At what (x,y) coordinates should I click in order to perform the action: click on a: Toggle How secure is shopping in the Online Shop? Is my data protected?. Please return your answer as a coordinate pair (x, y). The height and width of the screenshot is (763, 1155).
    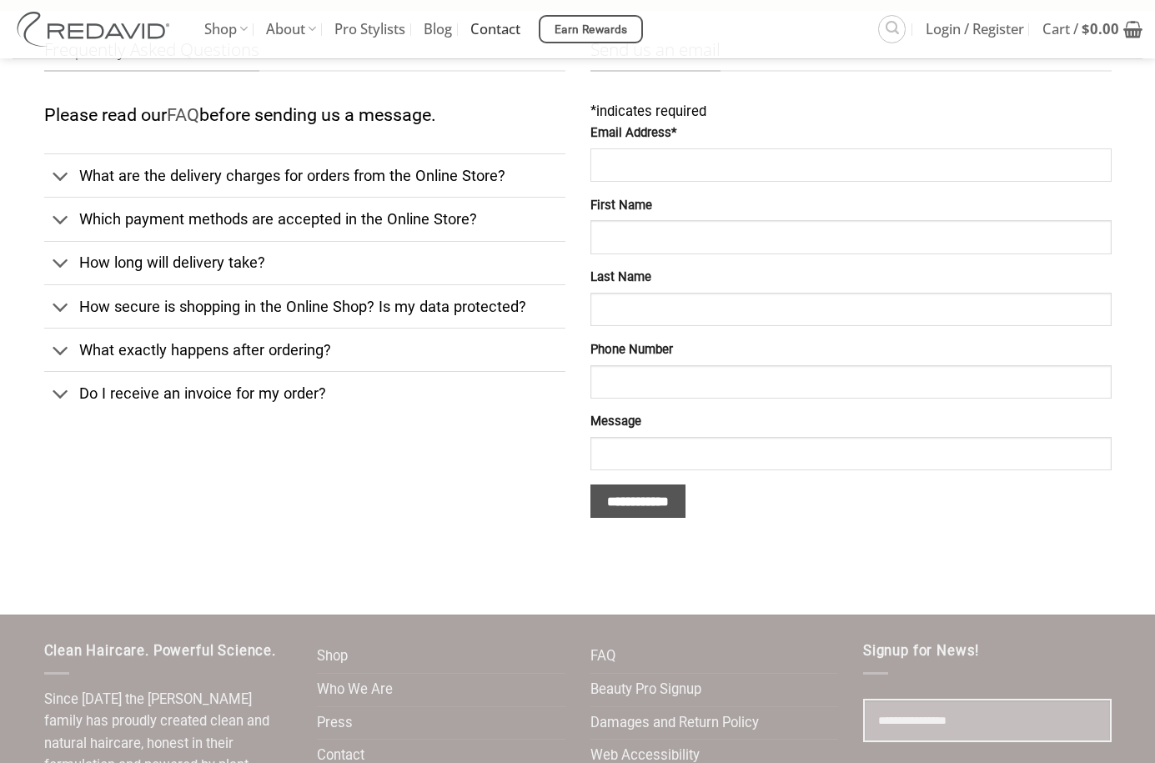
    Looking at the image, I should click on (304, 306).